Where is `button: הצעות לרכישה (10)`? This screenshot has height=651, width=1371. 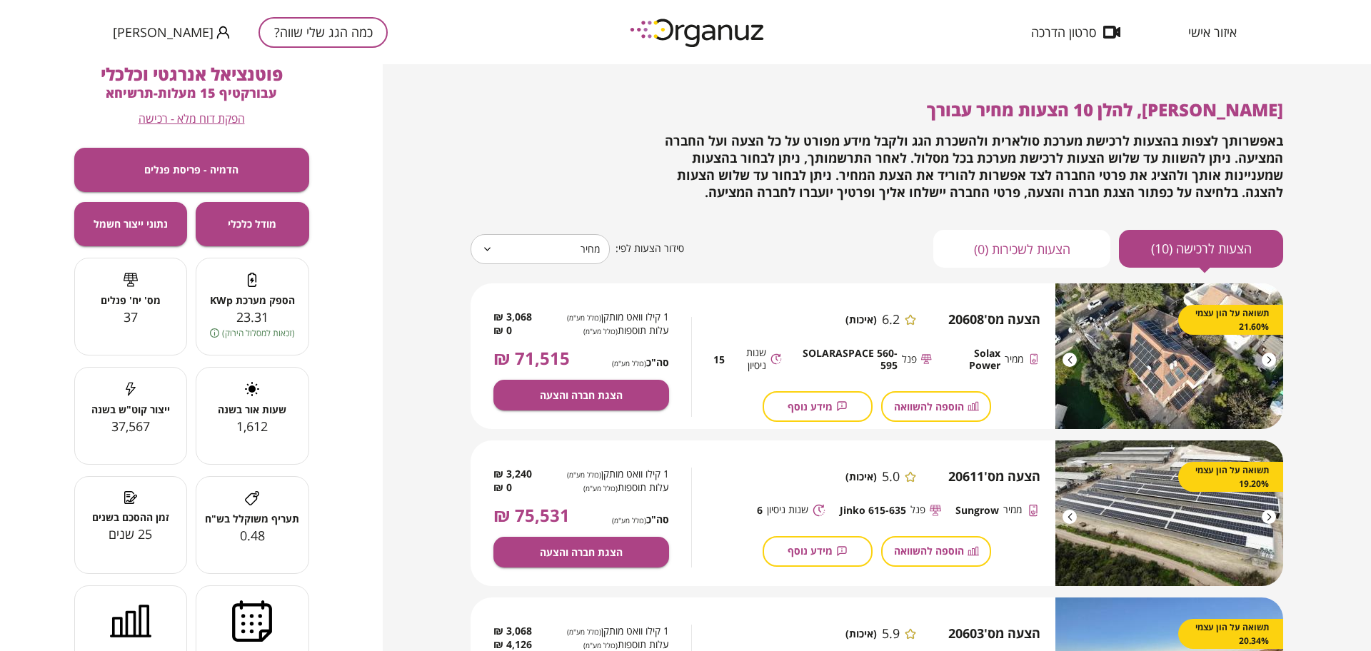 button: הצעות לרכישה (10) is located at coordinates (1201, 249).